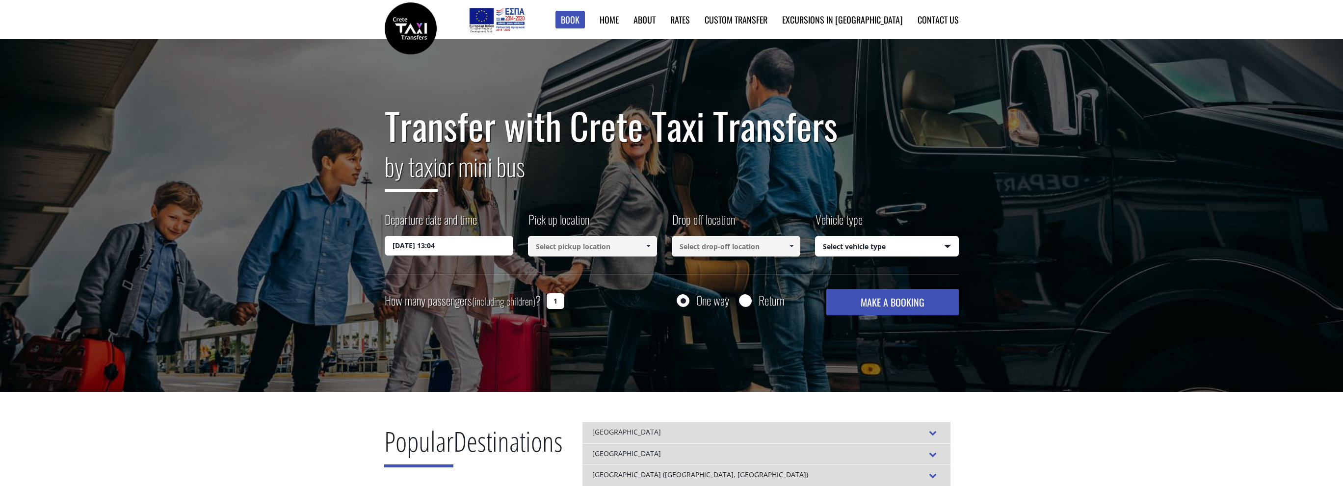 The image size is (1343, 486). Describe the element at coordinates (609, 20) in the screenshot. I see `a: Home` at that location.